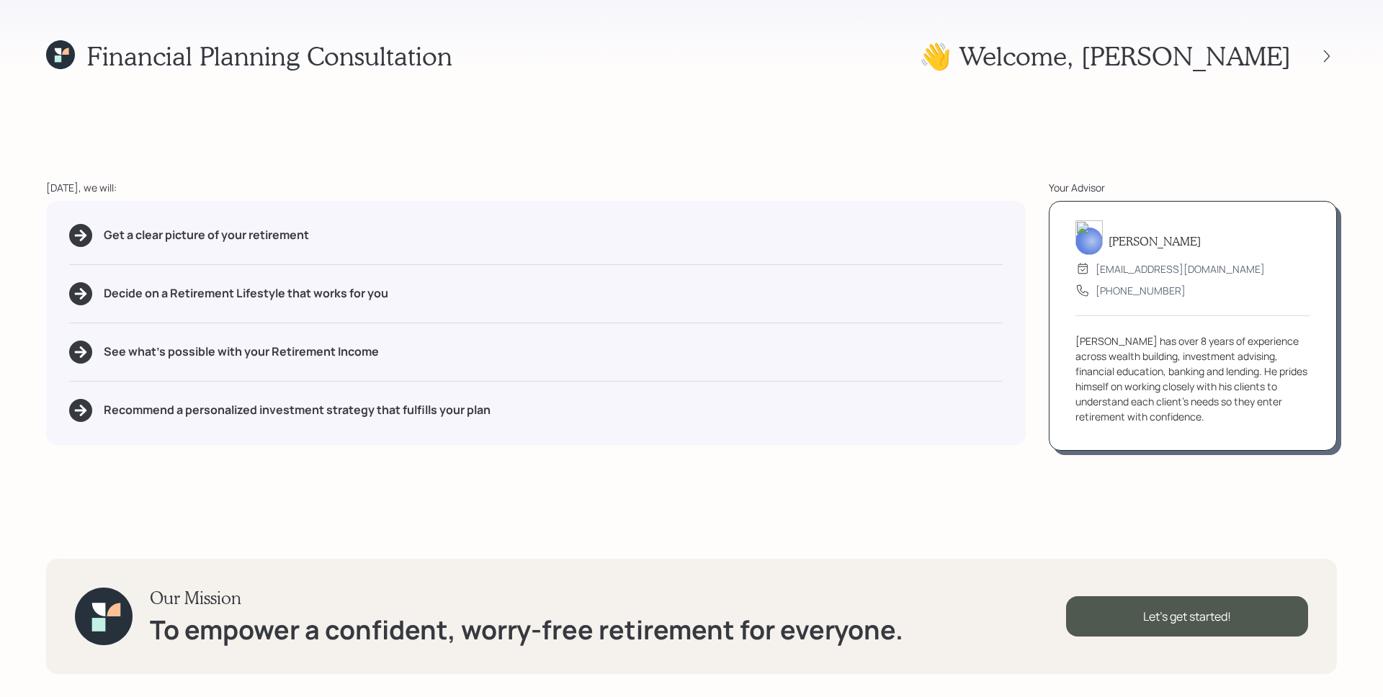 The image size is (1383, 697). I want to click on h5: Recommend a personalized investment strategy that fulfills your plan, so click(297, 410).